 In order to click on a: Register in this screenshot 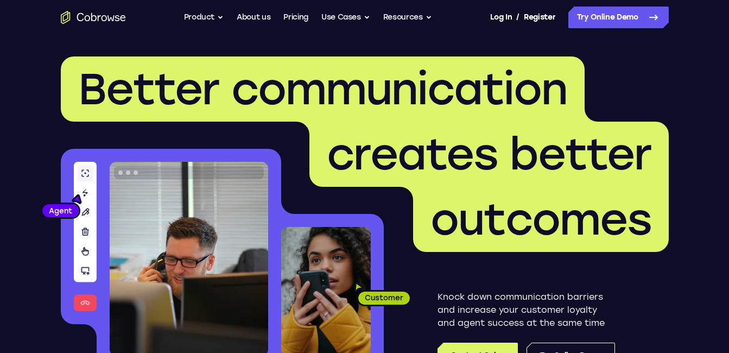, I will do `click(540, 17)`.